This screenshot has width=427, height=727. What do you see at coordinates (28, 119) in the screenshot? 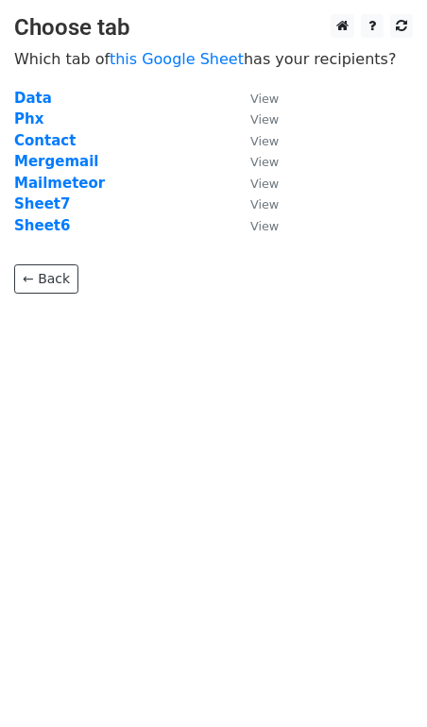
I see `strong: Phx` at bounding box center [28, 119].